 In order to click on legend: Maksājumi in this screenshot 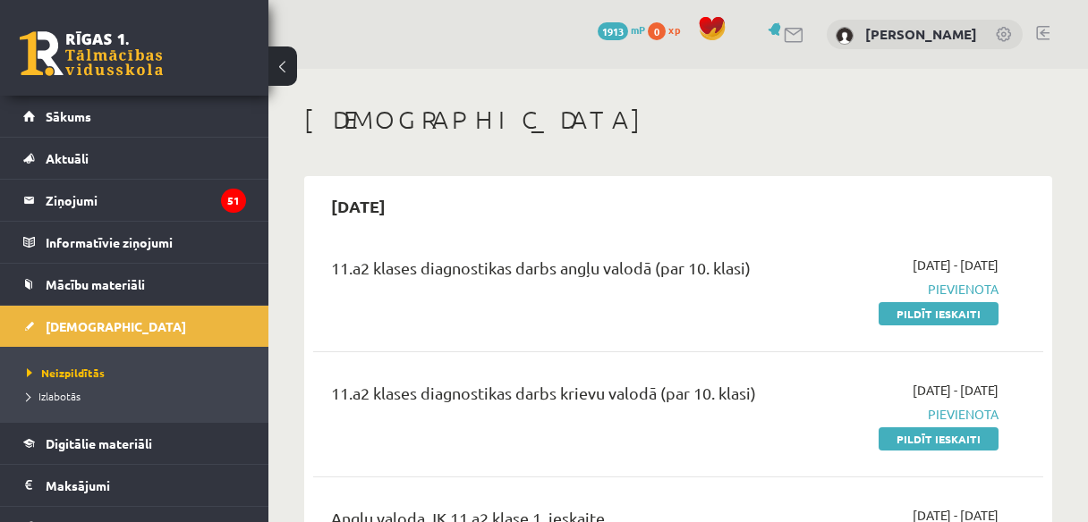, I will do `click(146, 486)`.